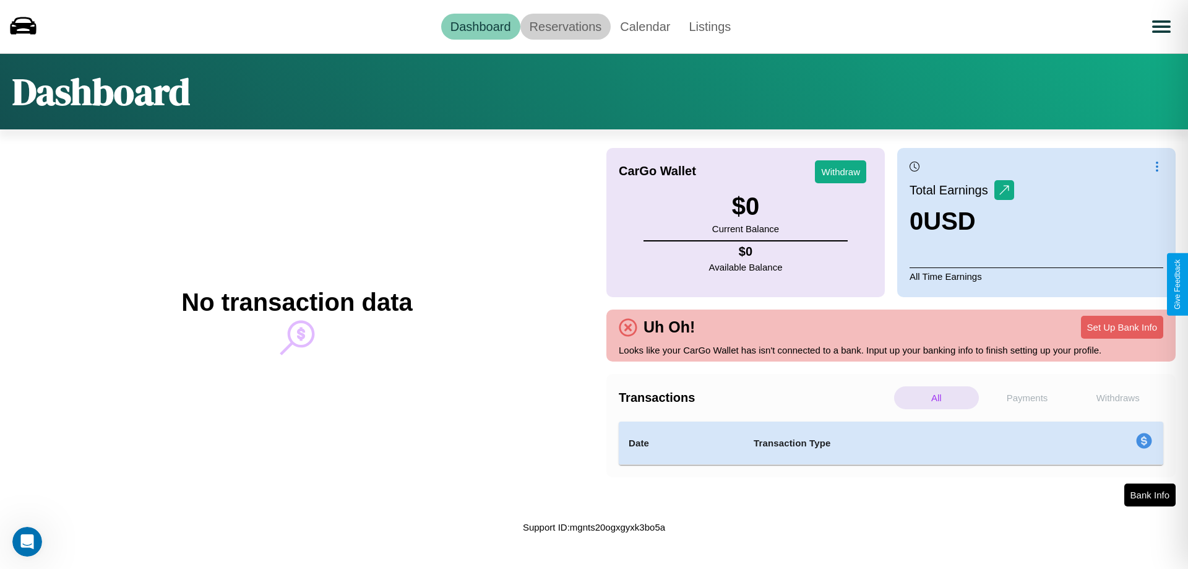 This screenshot has height=569, width=1188. Describe the element at coordinates (566, 27) in the screenshot. I see `a: Reservations` at that location.